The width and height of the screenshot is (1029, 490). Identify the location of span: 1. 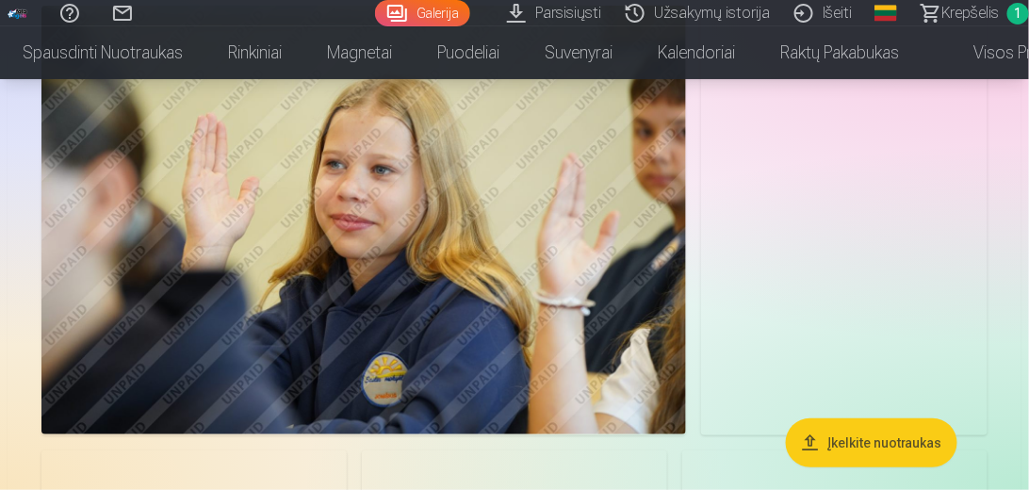
(1018, 13).